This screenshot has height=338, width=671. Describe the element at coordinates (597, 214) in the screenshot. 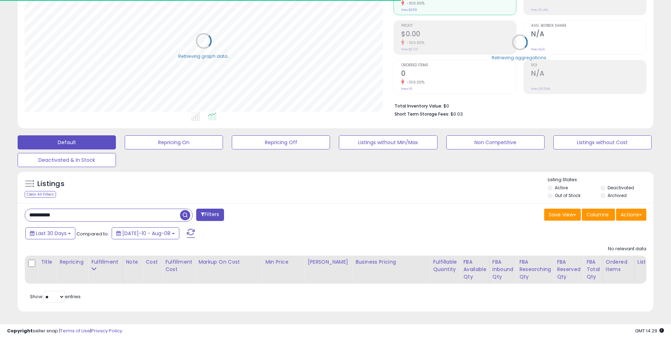

I see `span: Columns` at that location.